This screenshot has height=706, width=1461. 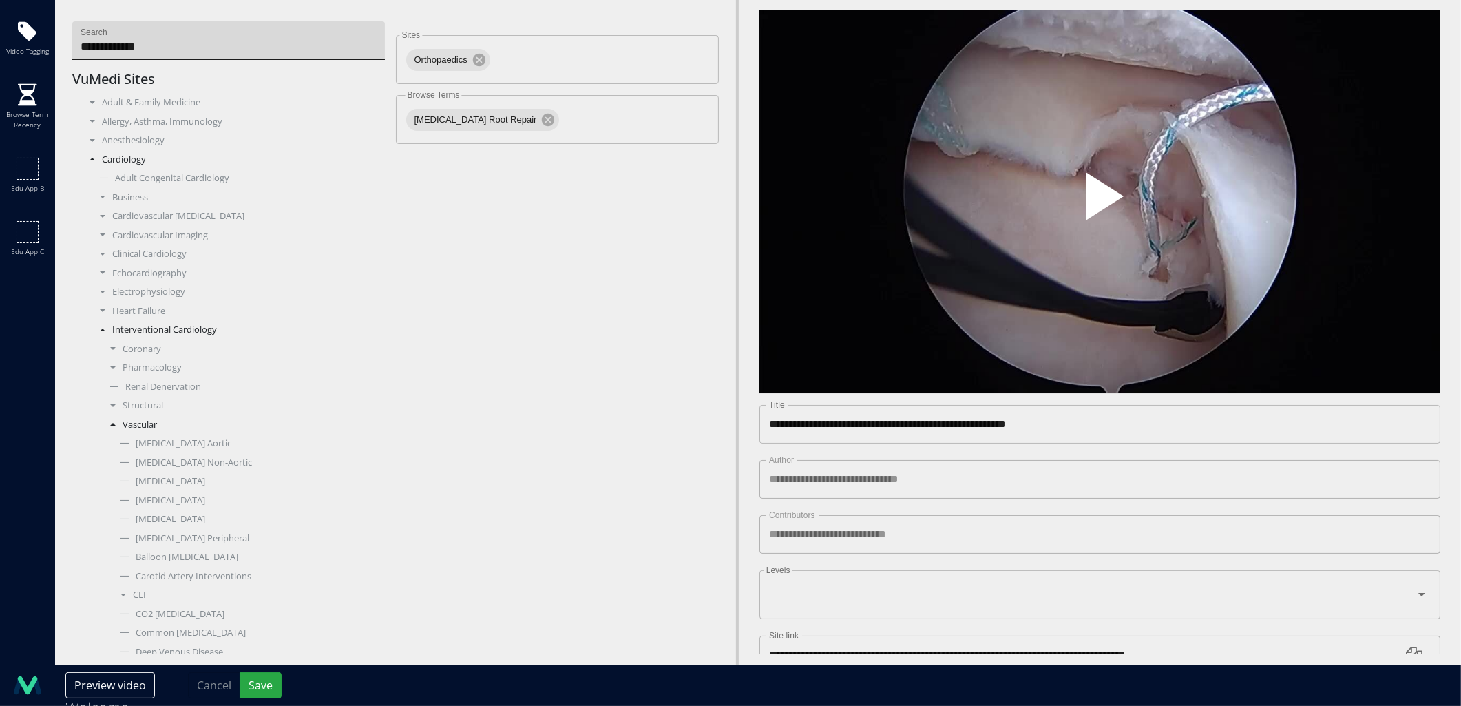 What do you see at coordinates (234, 103) in the screenshot?
I see `div: Adult & Family Medicine` at bounding box center [234, 103].